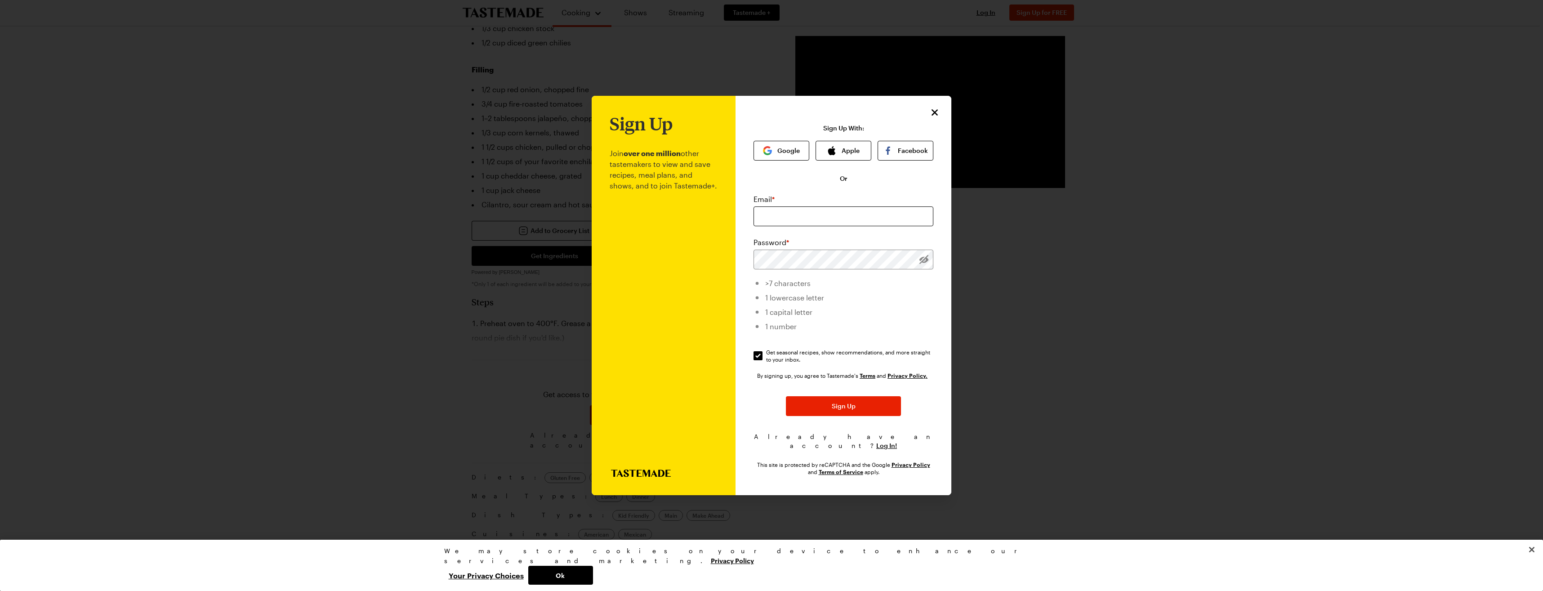 Image resolution: width=1543 pixels, height=591 pixels. What do you see at coordinates (561, 575) in the screenshot?
I see `button: Ok` at bounding box center [561, 575].